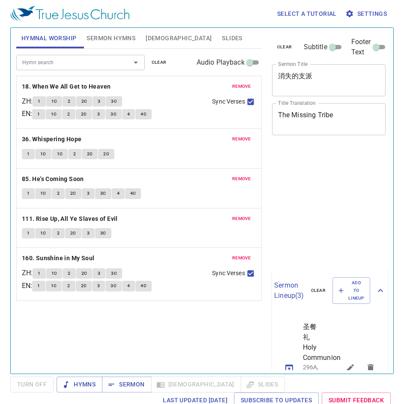 The height and width of the screenshot is (404, 404). I want to click on span: clear, so click(159, 62).